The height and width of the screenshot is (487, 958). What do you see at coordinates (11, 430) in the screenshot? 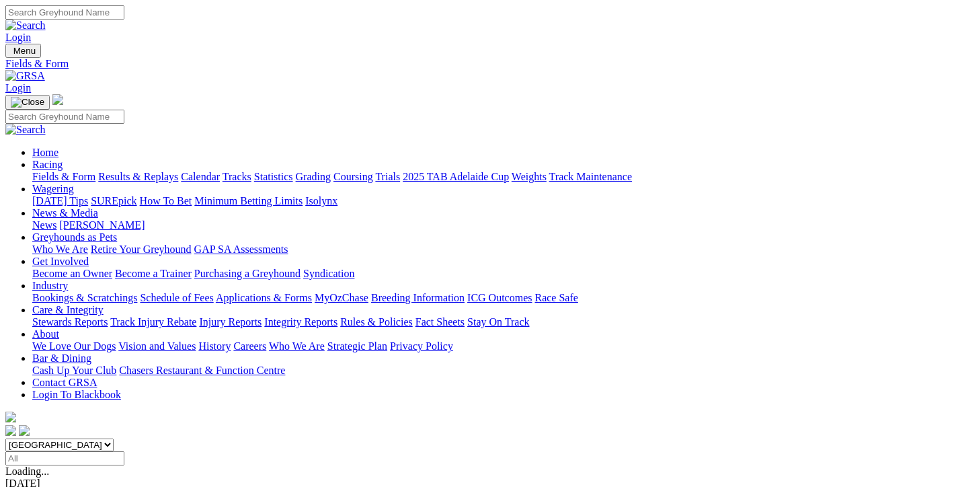
I see `img: facebook.svg` at bounding box center [11, 430].